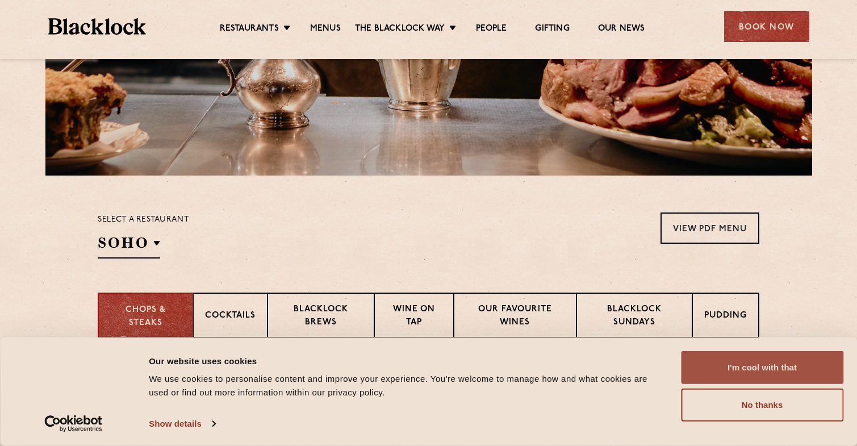 The width and height of the screenshot is (857, 446). Describe the element at coordinates (514, 316) in the screenshot. I see `p: Our favourite wines` at that location.